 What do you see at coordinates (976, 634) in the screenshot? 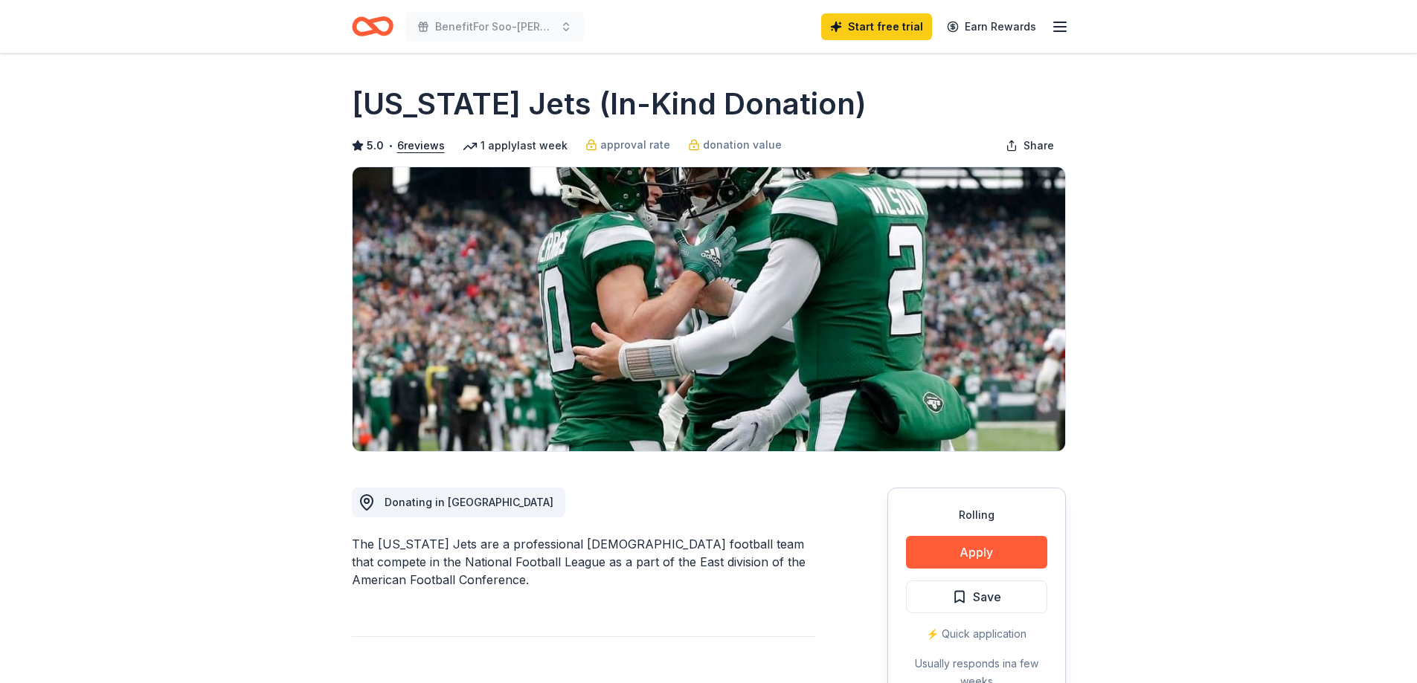
I see `div: ⚡️ Quick application` at bounding box center [976, 634].